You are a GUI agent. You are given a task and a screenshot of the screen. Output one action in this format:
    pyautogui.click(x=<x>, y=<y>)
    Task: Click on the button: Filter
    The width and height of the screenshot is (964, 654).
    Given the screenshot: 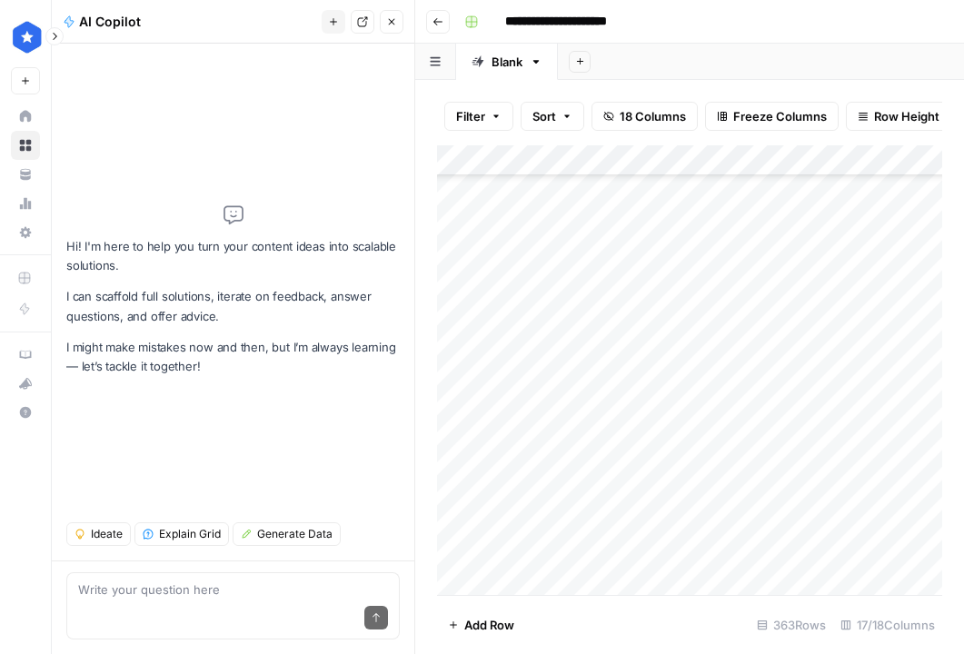 What is the action you would take?
    pyautogui.click(x=479, y=116)
    